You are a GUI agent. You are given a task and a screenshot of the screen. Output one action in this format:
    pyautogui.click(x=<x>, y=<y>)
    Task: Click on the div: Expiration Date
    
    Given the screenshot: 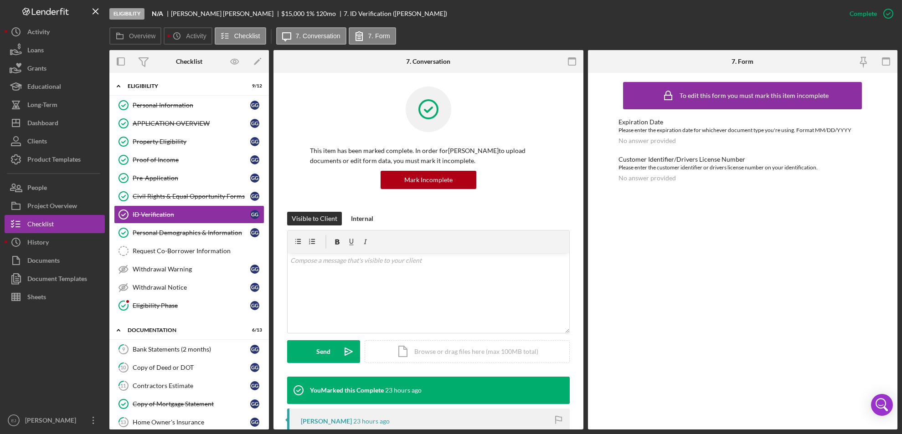 What is the action you would take?
    pyautogui.click(x=742, y=122)
    